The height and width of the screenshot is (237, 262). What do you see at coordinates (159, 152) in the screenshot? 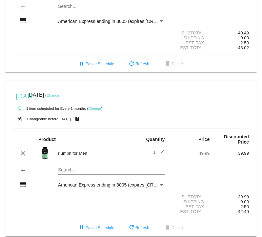
I see `span: 1` at bounding box center [159, 152].